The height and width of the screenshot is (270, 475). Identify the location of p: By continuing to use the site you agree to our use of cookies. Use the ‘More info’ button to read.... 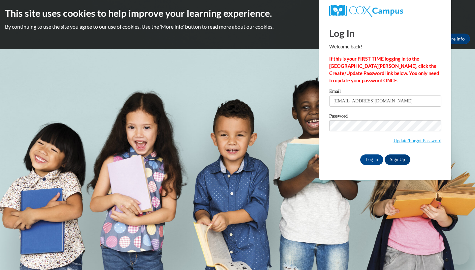
(237, 27).